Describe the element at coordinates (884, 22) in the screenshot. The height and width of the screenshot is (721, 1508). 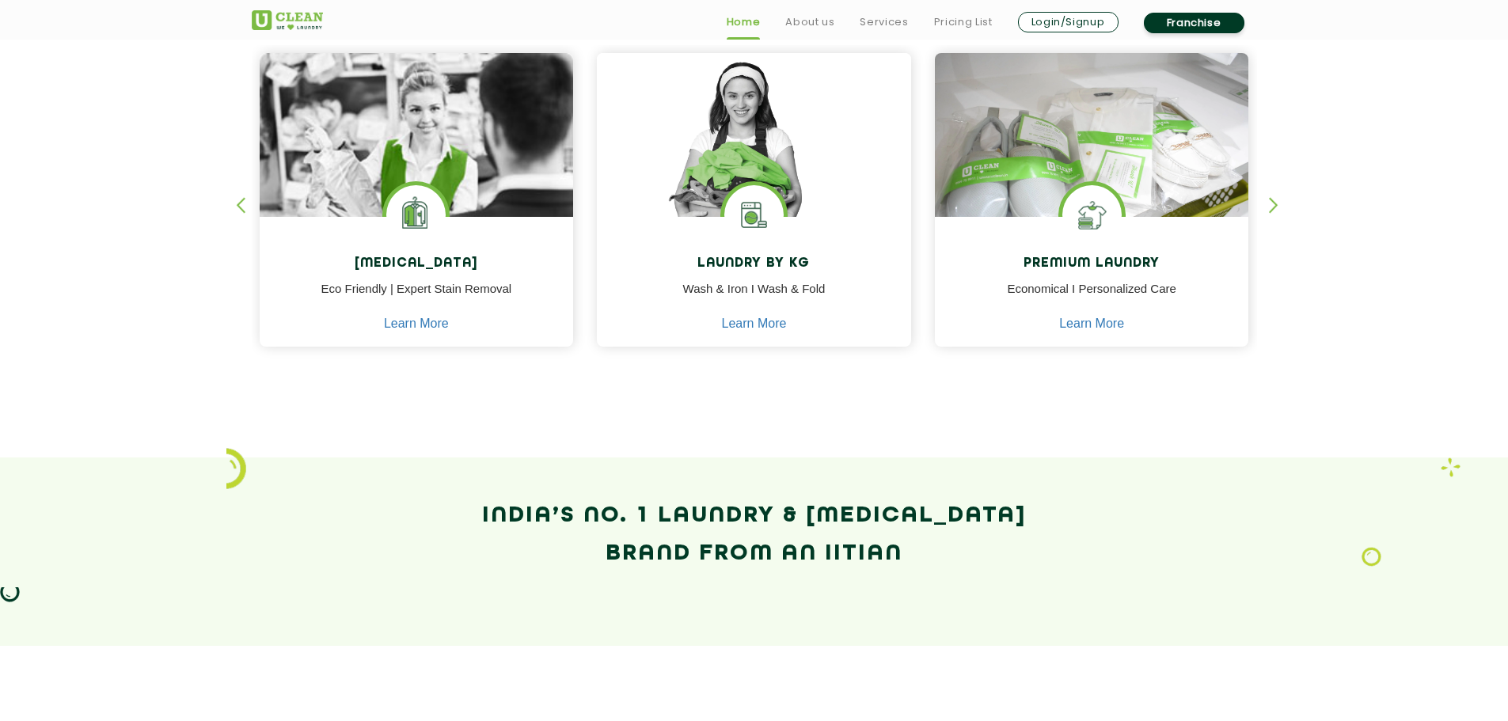
I see `a: Services` at that location.